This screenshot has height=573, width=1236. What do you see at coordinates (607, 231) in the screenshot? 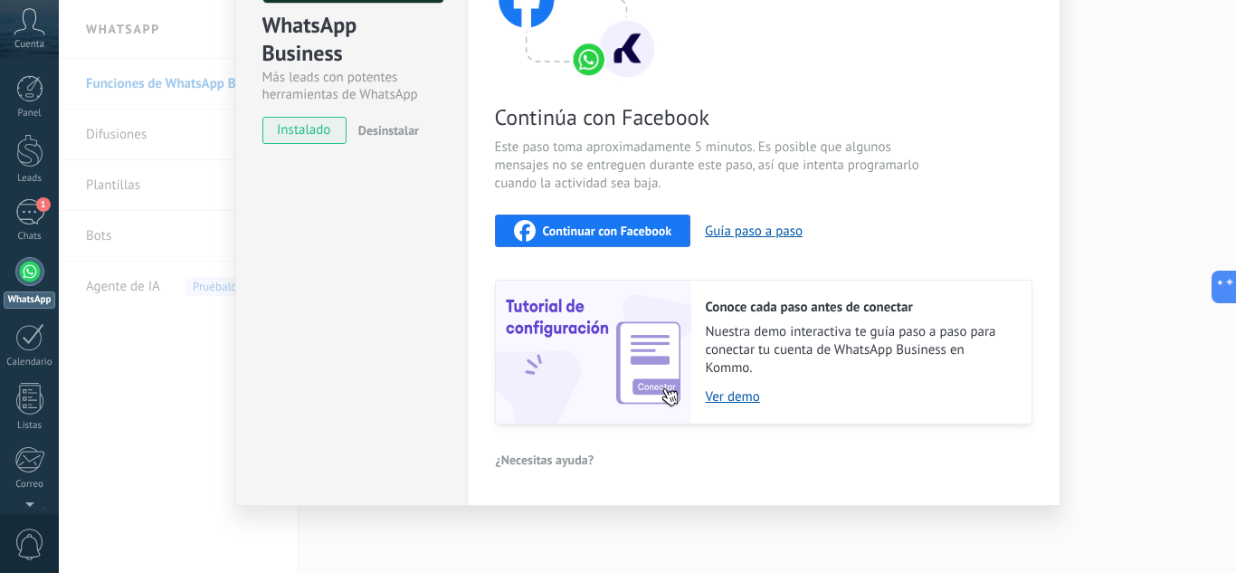
I see `span: Continuar con Facebook` at bounding box center [607, 231].